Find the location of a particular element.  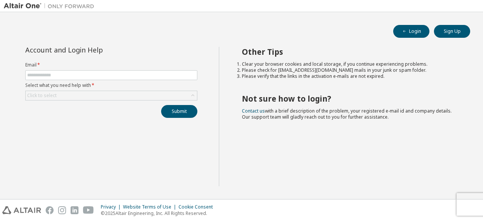

img: youtube.svg is located at coordinates (88, 210).